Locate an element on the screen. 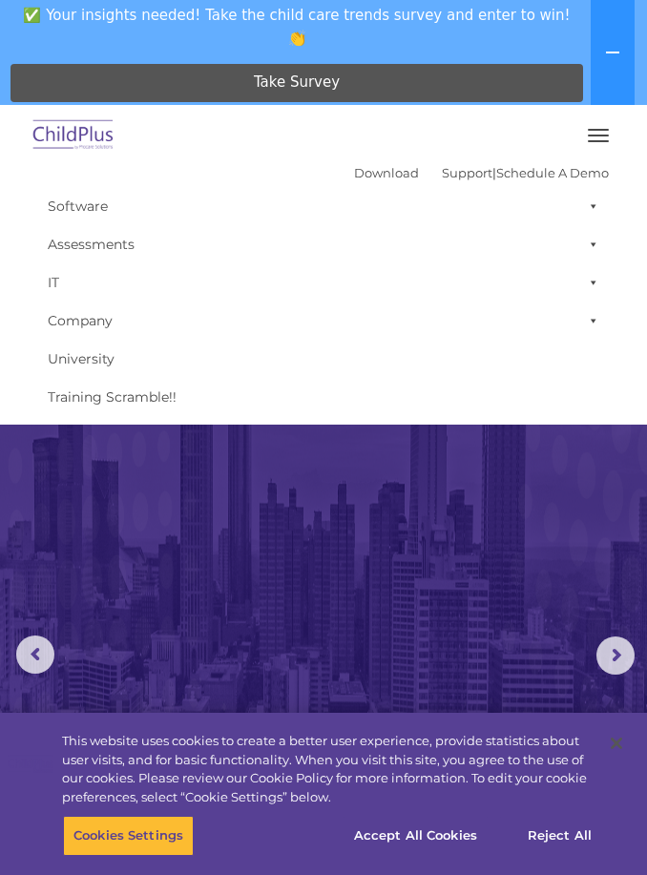 This screenshot has height=875, width=647. a: Software is located at coordinates (324, 206).